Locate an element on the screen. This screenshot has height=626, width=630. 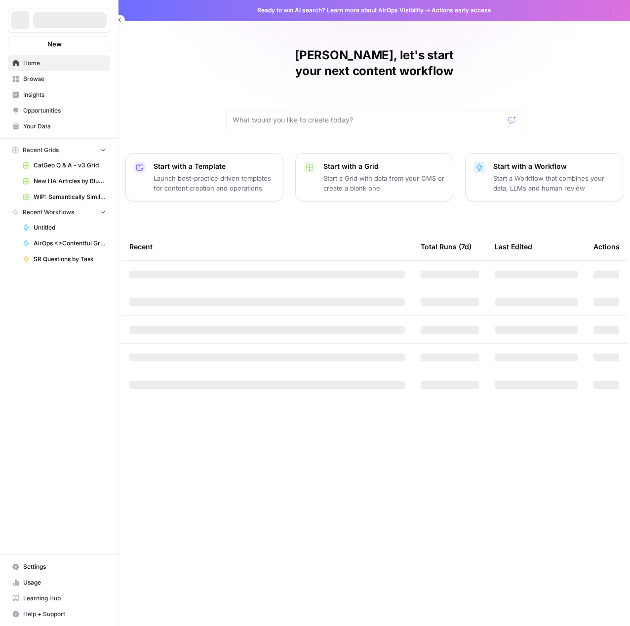
span: Your Data is located at coordinates (64, 126).